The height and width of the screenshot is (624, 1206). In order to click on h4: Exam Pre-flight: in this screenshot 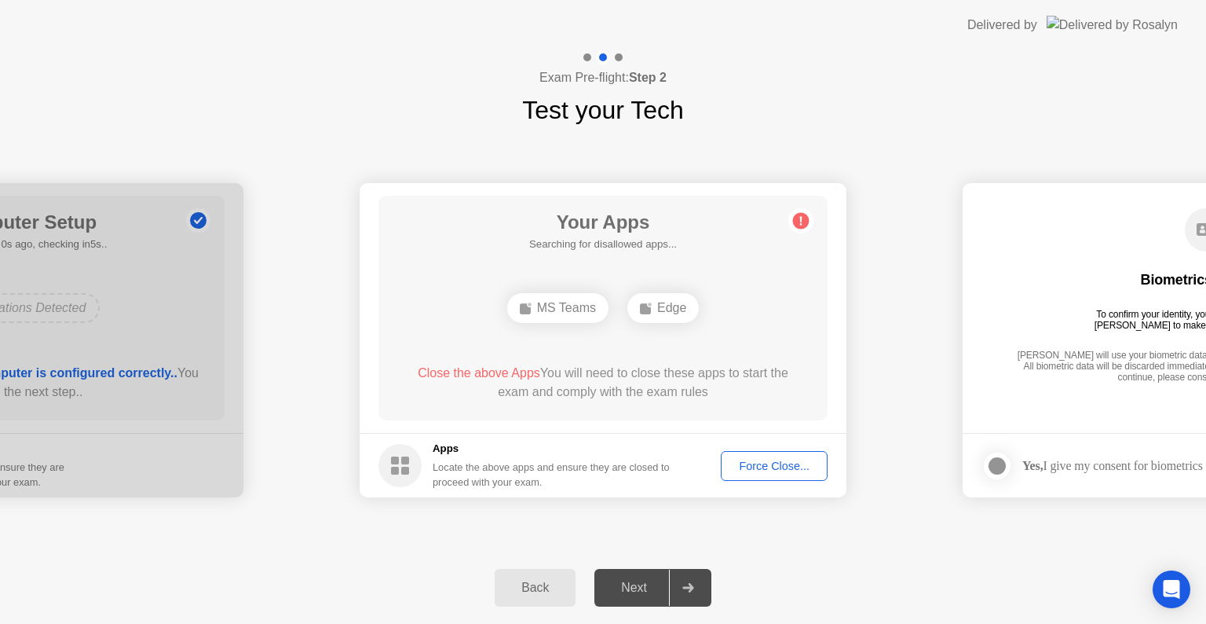, I will do `click(603, 78)`.